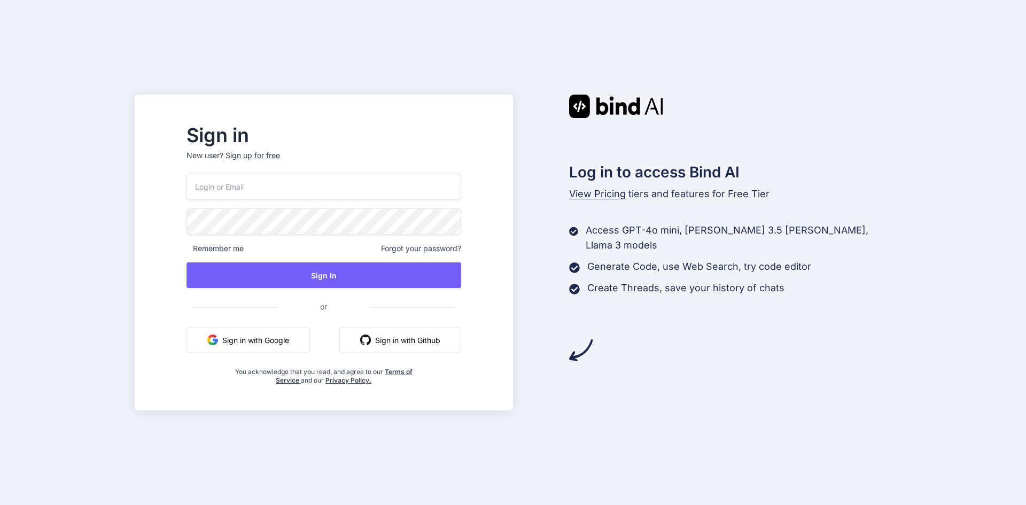 This screenshot has width=1026, height=505. Describe the element at coordinates (421, 249) in the screenshot. I see `span: Forgot your password?` at that location.